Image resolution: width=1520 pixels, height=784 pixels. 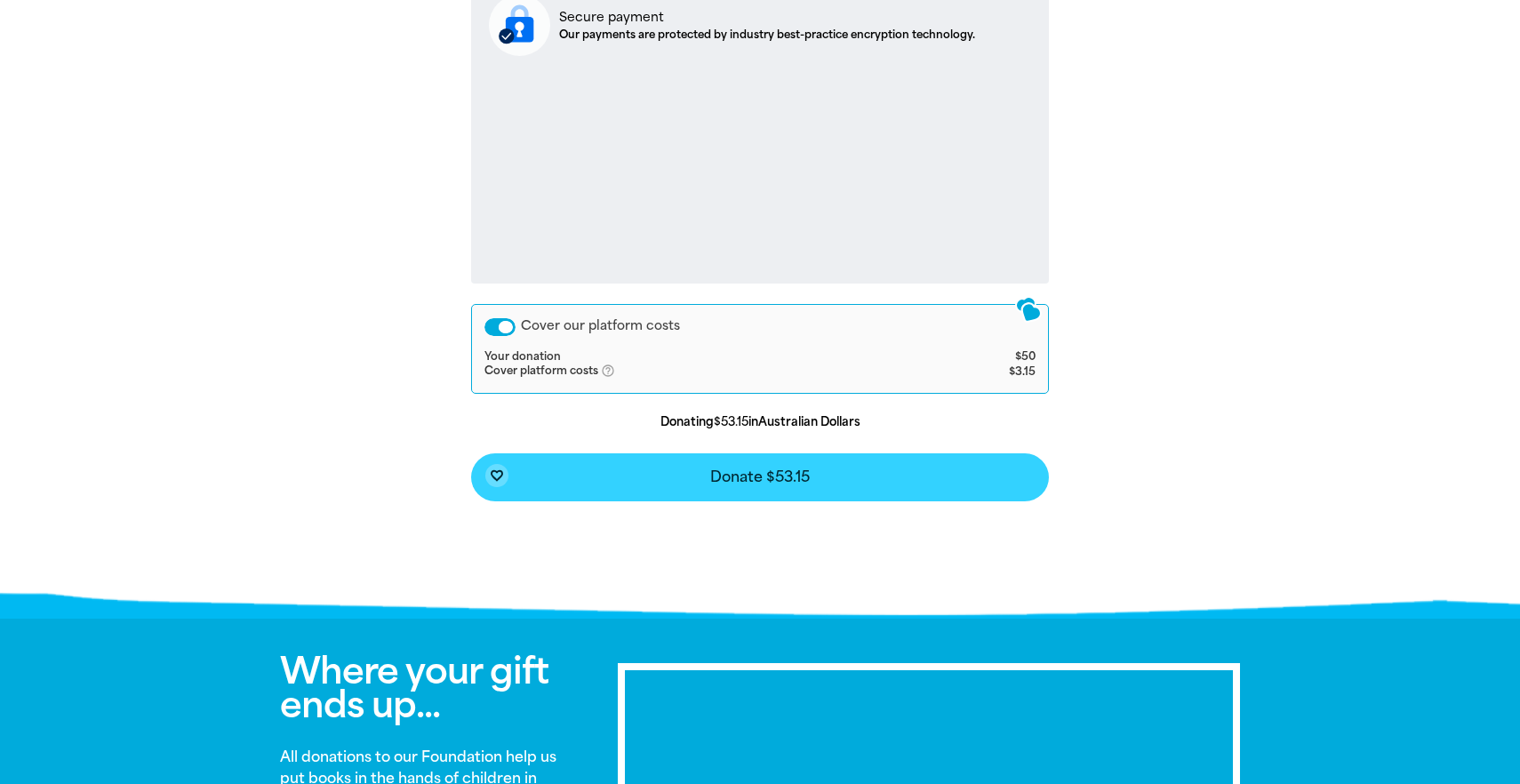 I want to click on span: Donate $53.15, so click(x=760, y=477).